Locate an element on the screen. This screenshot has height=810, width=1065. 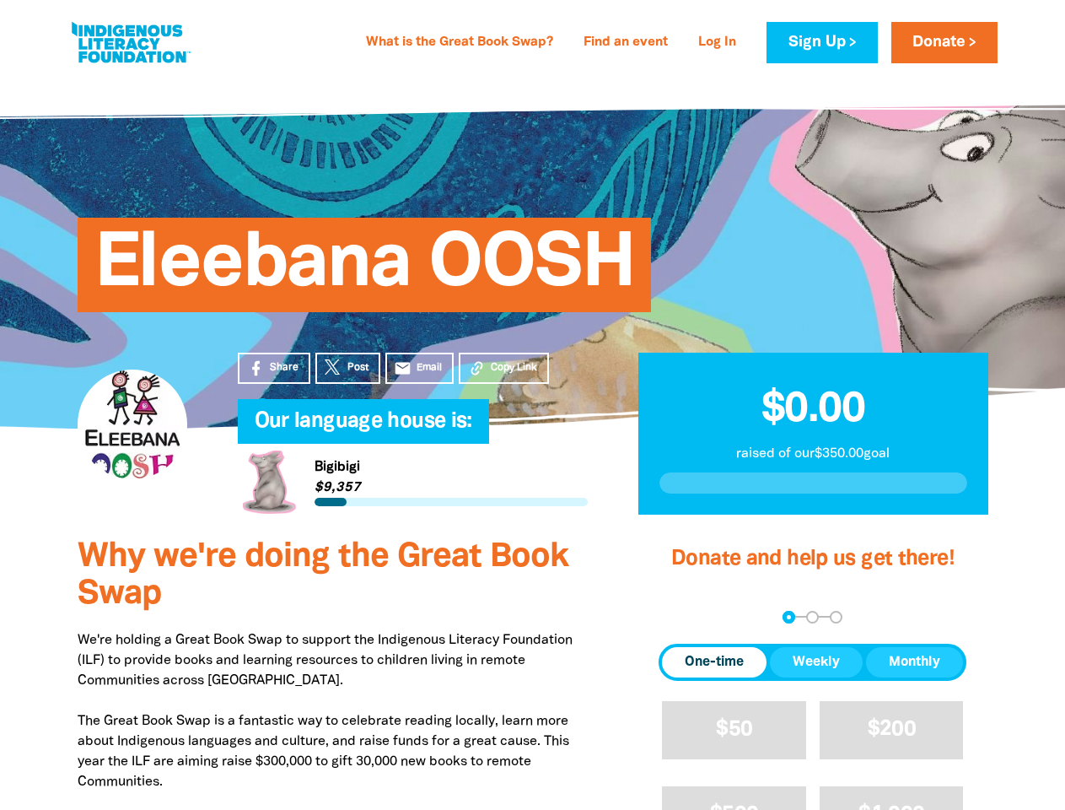
button: Navigate to step 1 of 3 to enter your donation amount is located at coordinates (789, 617).